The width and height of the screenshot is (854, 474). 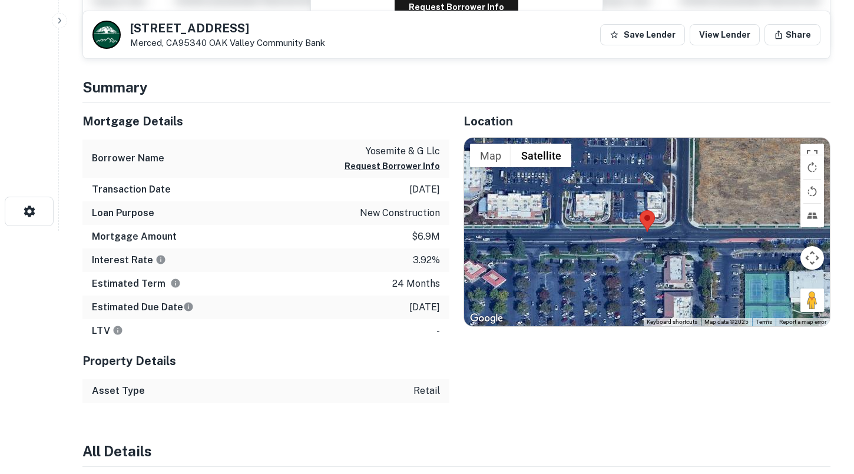 I want to click on p: $6.9m, so click(x=426, y=237).